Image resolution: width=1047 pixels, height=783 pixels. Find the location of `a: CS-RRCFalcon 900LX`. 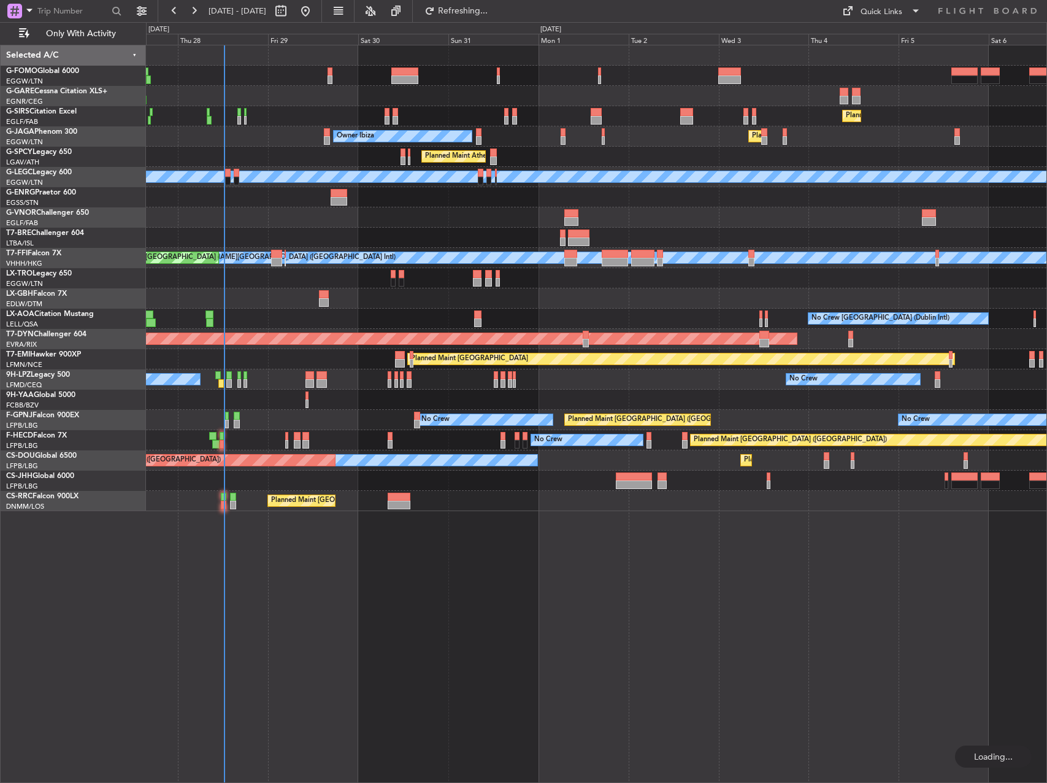

a: CS-RRCFalcon 900LX is located at coordinates (42, 496).